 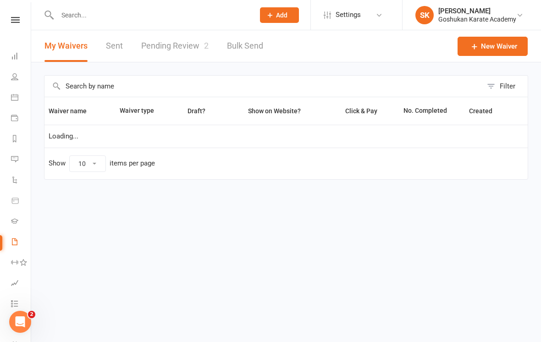 What do you see at coordinates (21, 119) in the screenshot?
I see `a: Payments` at bounding box center [21, 119].